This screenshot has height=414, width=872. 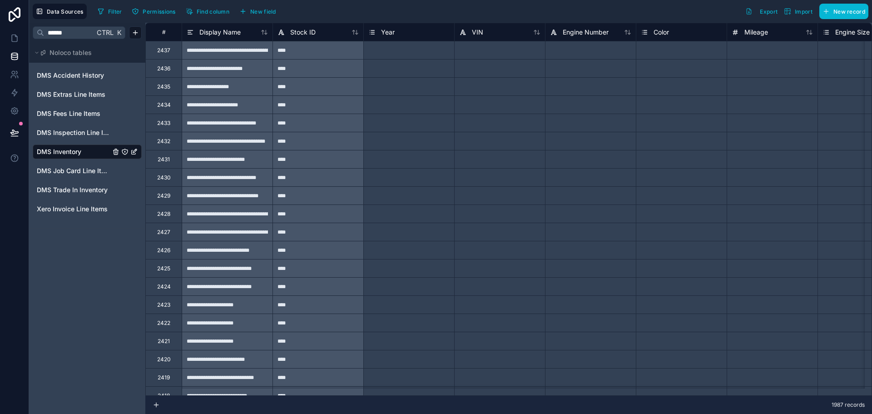 What do you see at coordinates (477, 32) in the screenshot?
I see `span: VIN` at bounding box center [477, 32].